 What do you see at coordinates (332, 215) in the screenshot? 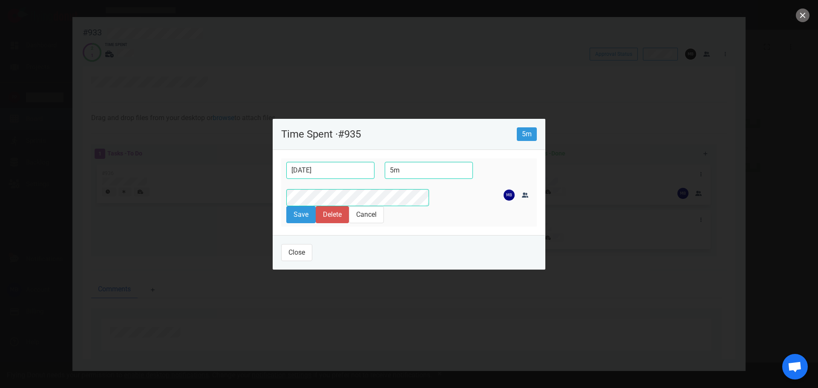
I see `button: Delete` at bounding box center [332, 215].